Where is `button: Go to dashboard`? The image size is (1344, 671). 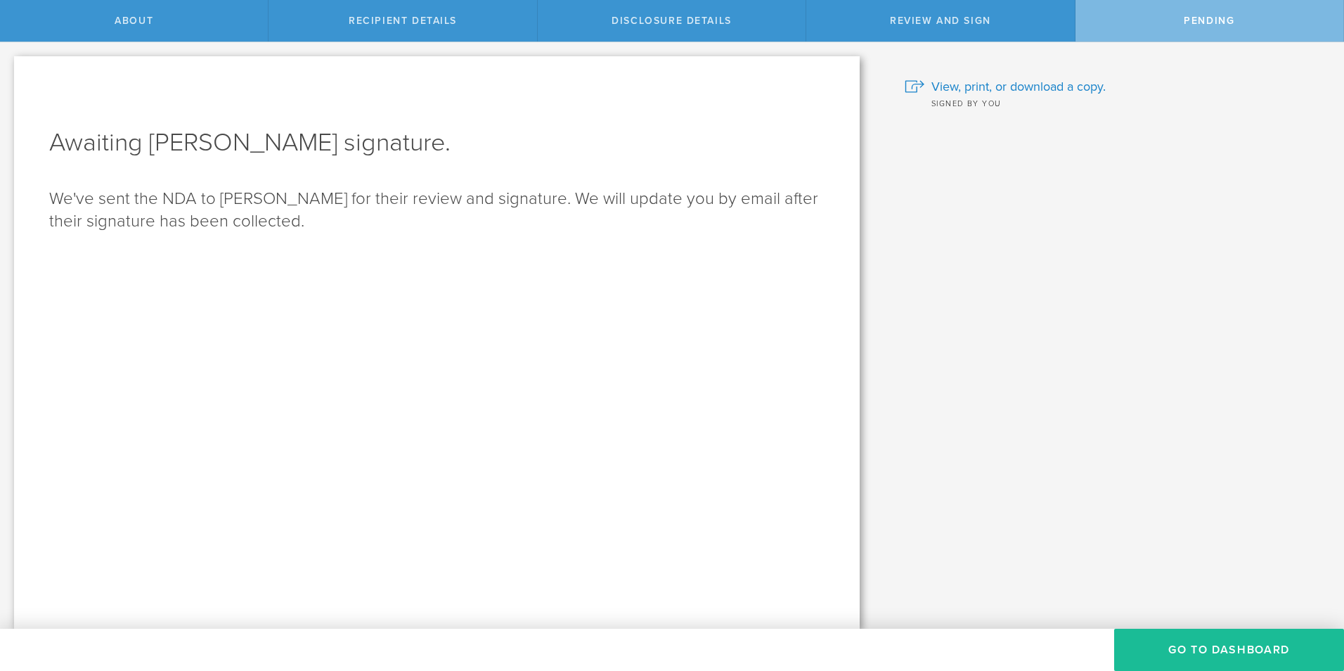 button: Go to dashboard is located at coordinates (1229, 650).